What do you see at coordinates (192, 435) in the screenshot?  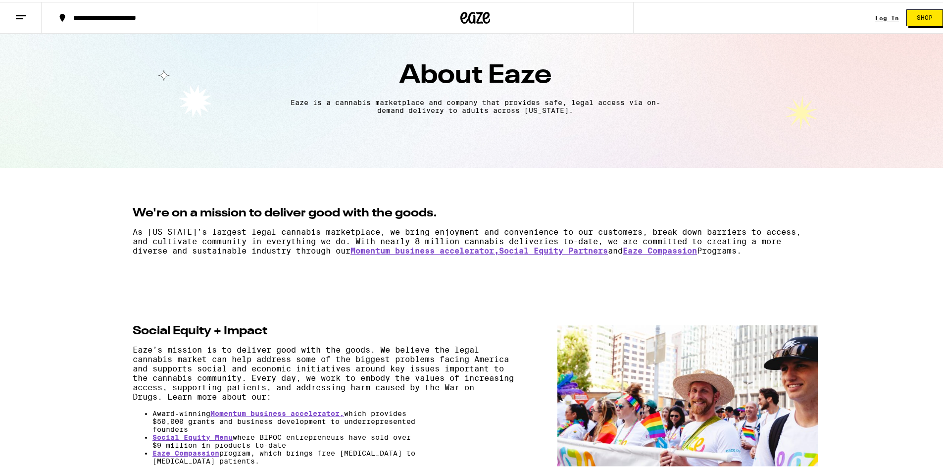 I see `a: Social Equity Menu` at bounding box center [192, 435].